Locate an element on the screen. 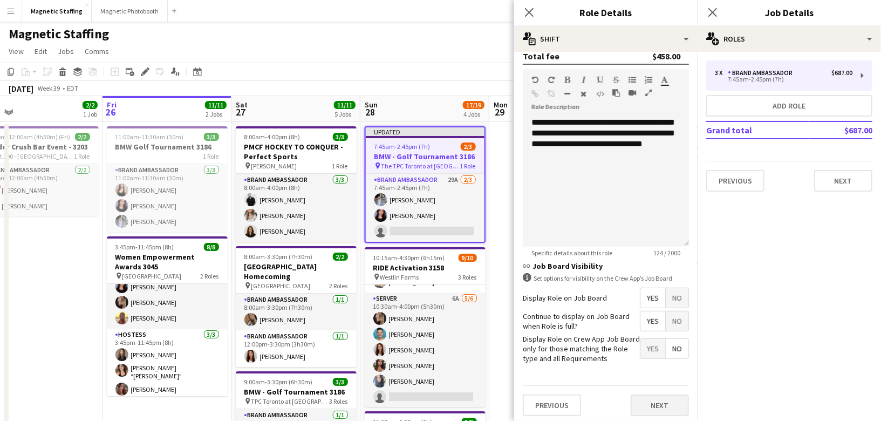 The width and height of the screenshot is (881, 421). button: Ordered List is located at coordinates (649, 80).